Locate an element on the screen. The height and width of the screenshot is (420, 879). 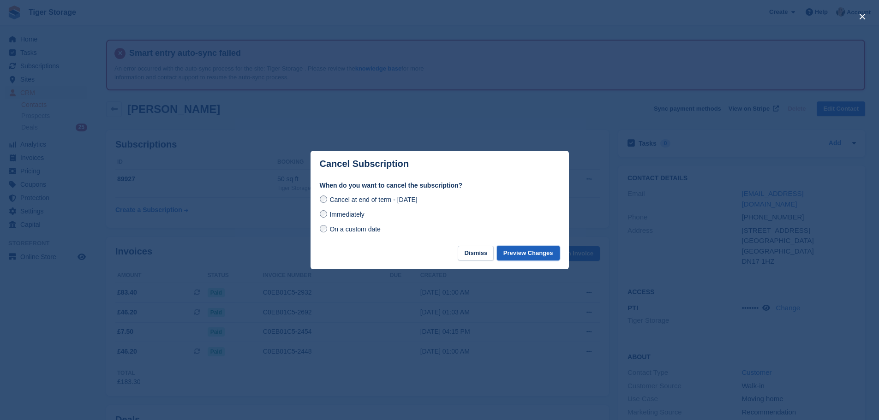
button: Preview Changes is located at coordinates (528, 253).